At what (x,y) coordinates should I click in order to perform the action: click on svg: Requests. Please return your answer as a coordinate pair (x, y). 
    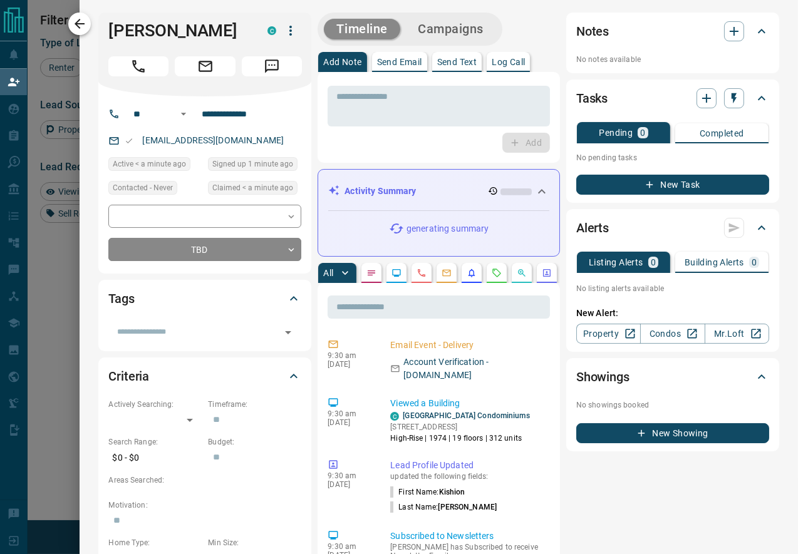
    Looking at the image, I should click on (496, 273).